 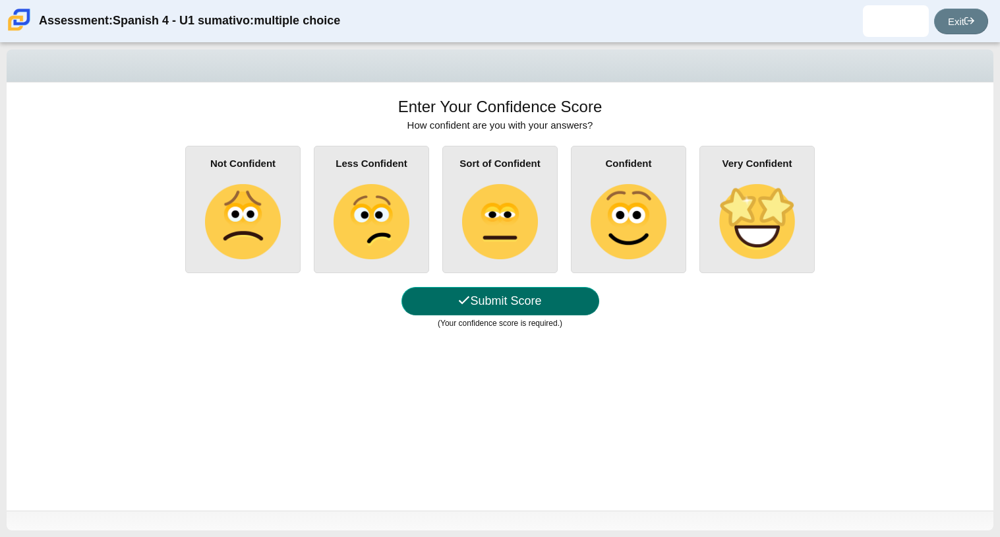 What do you see at coordinates (371, 163) in the screenshot?
I see `b: Less Confident` at bounding box center [371, 163].